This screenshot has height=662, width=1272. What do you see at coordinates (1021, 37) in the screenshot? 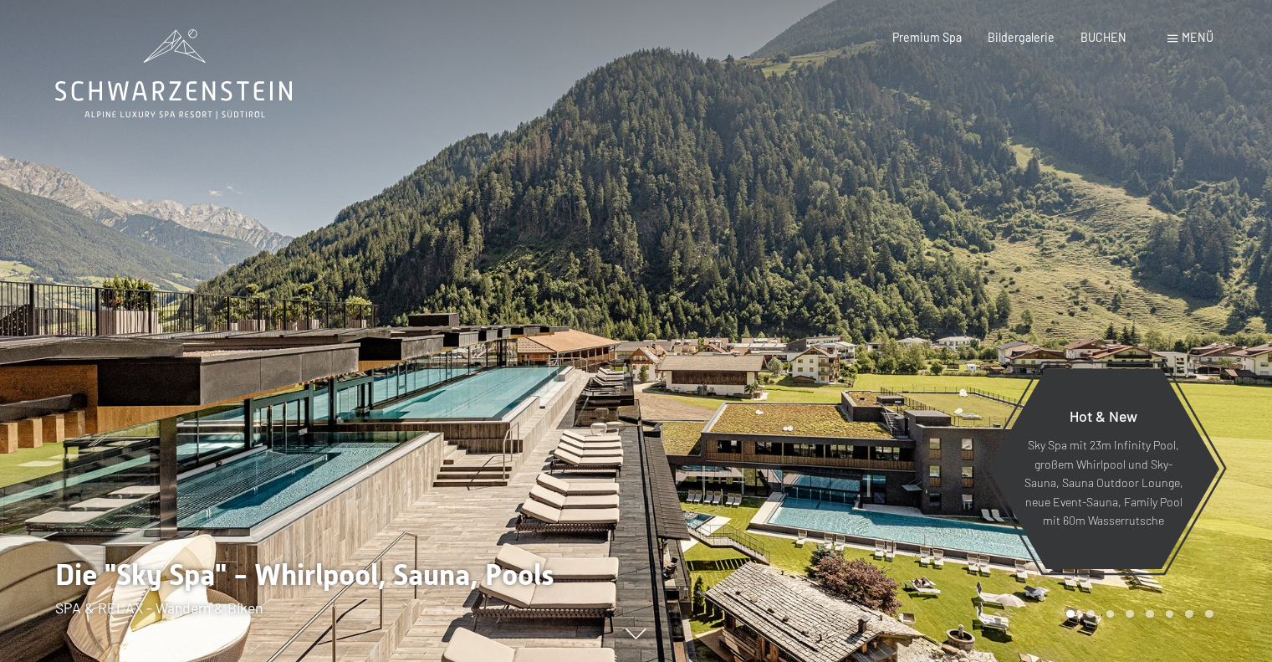
I see `span: Bildergalerie` at bounding box center [1021, 37].